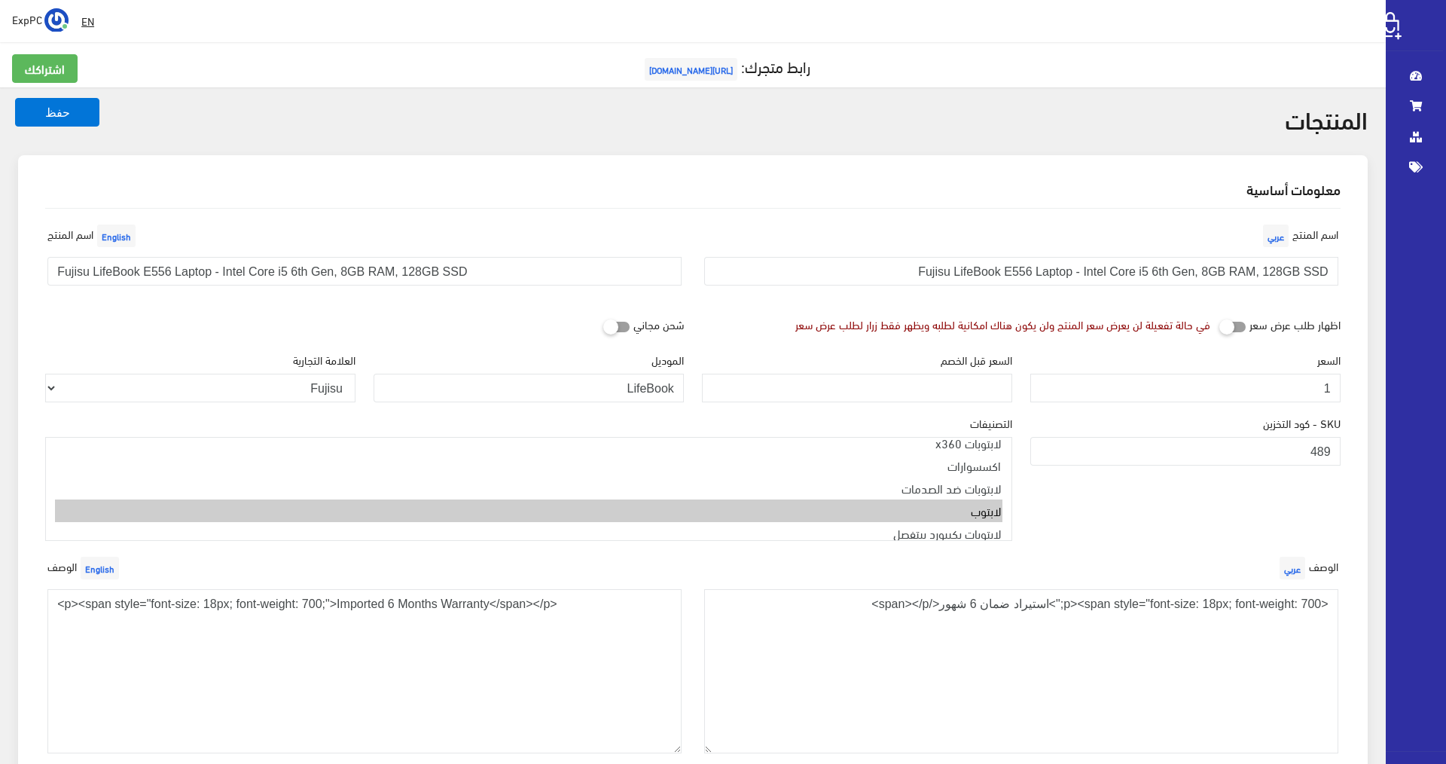 The image size is (1446, 764). What do you see at coordinates (27, 19) in the screenshot?
I see `span: ExpPC` at bounding box center [27, 19].